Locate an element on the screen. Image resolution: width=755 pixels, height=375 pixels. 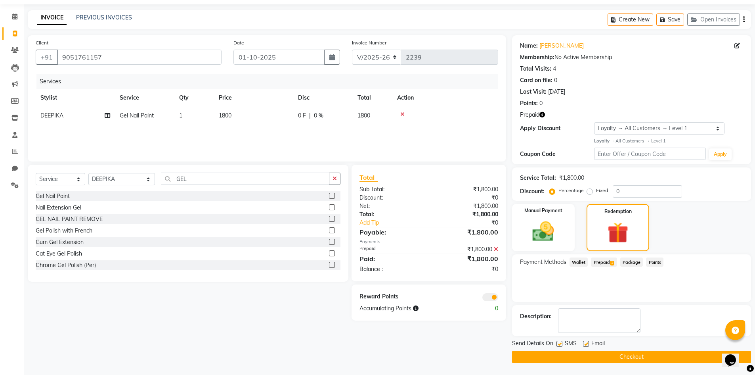
span: 0 % is located at coordinates (319, 115).